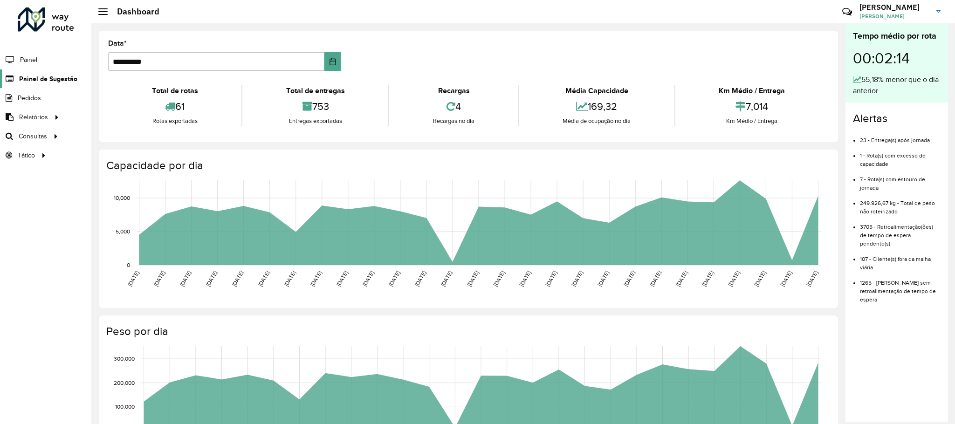 The image size is (955, 424). I want to click on h4: Capacidade por dia, so click(467, 165).